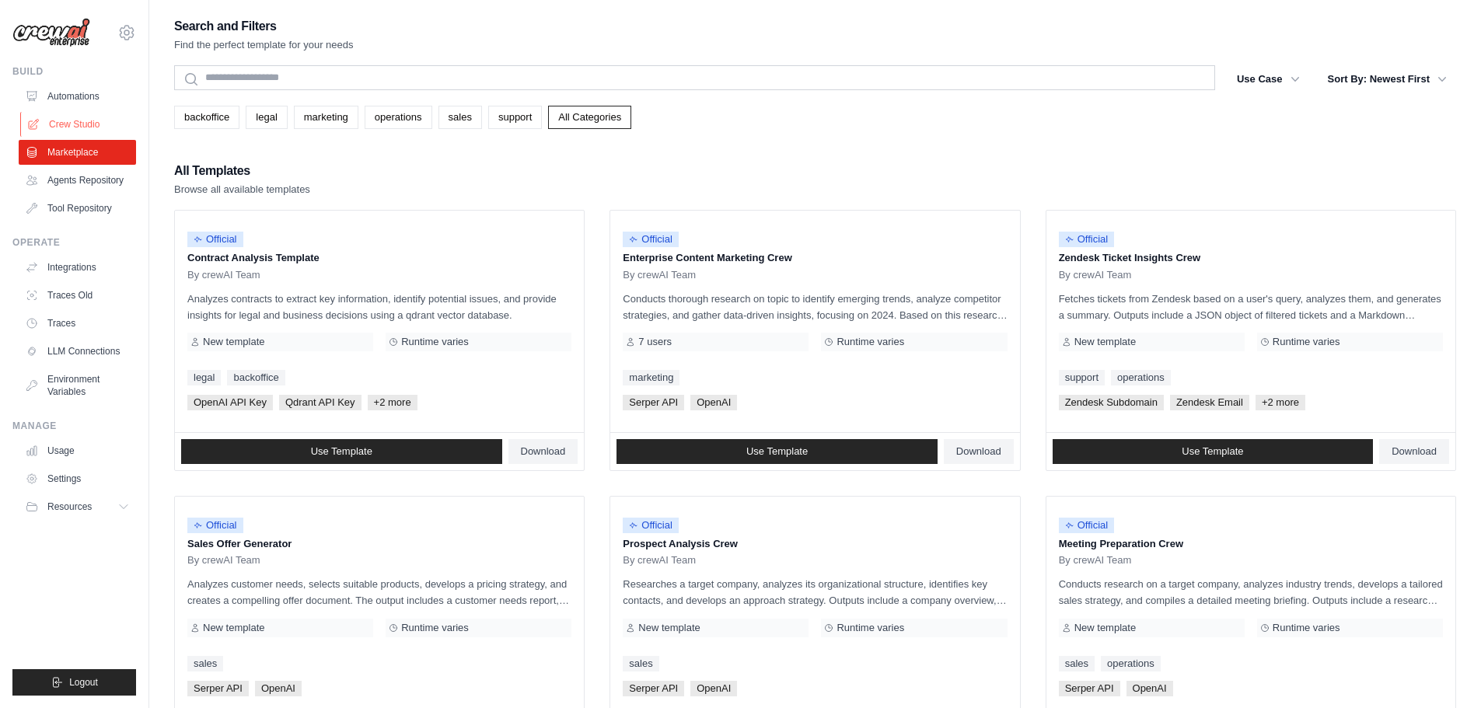  Describe the element at coordinates (815, 258) in the screenshot. I see `p: Enterprise Content Marketing Crew` at that location.